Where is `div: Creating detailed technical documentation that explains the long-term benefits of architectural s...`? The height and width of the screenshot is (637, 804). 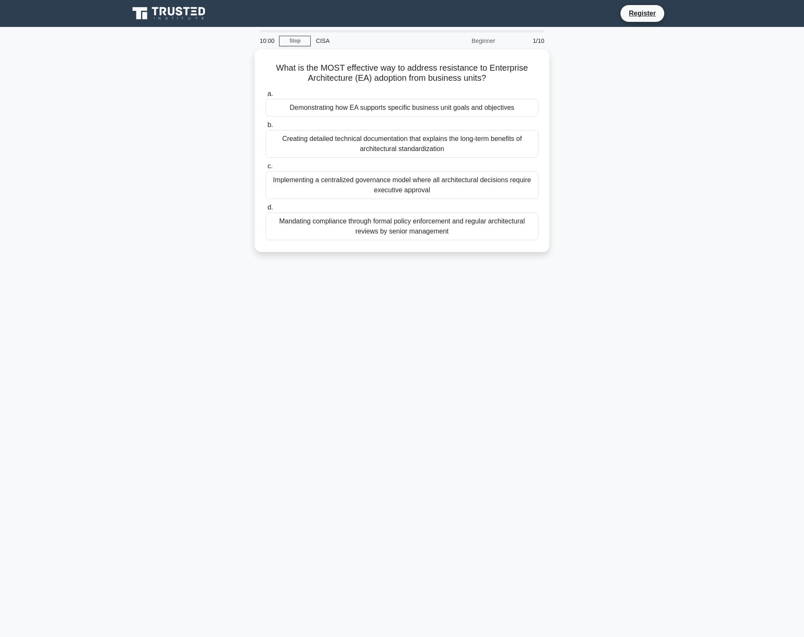
div: Creating detailed technical documentation that explains the long-term benefits of architectural s... is located at coordinates (402, 144).